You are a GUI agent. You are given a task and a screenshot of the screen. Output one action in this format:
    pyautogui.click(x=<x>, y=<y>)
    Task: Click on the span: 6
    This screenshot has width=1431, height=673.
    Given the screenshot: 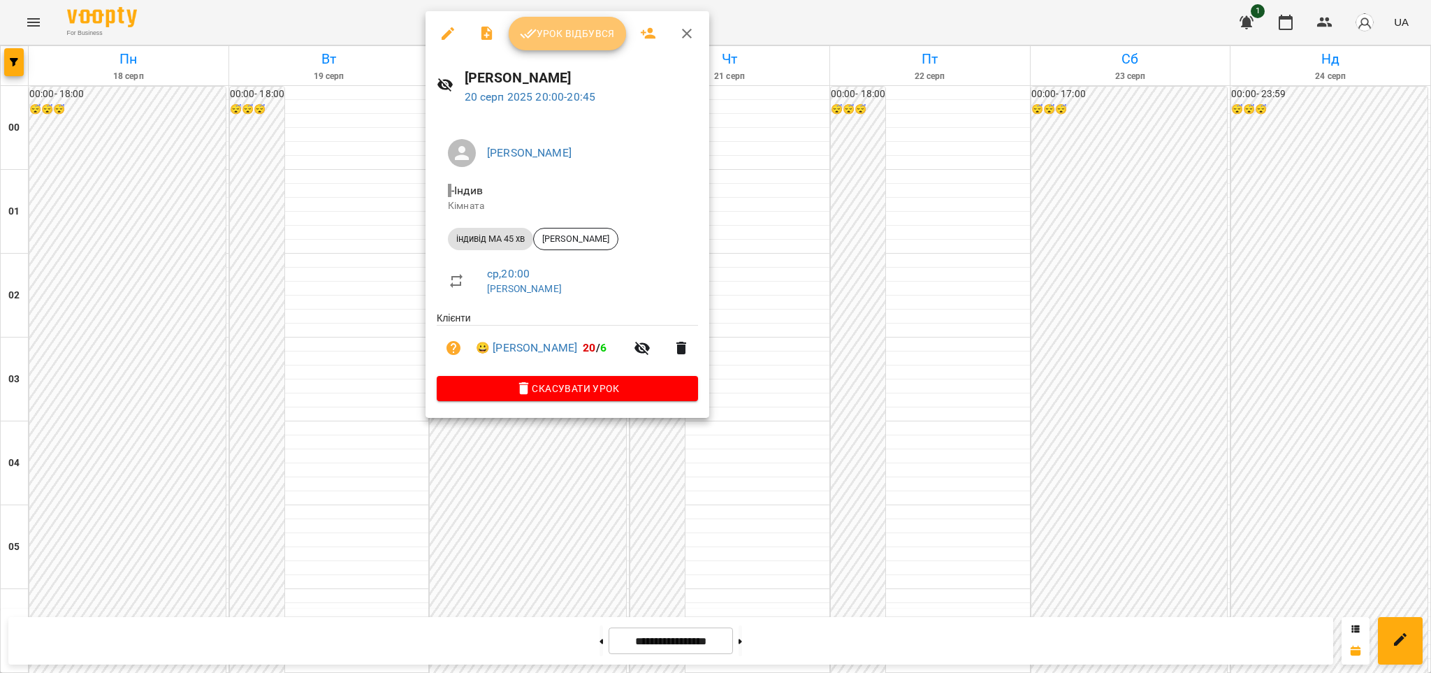 What is the action you would take?
    pyautogui.click(x=603, y=347)
    